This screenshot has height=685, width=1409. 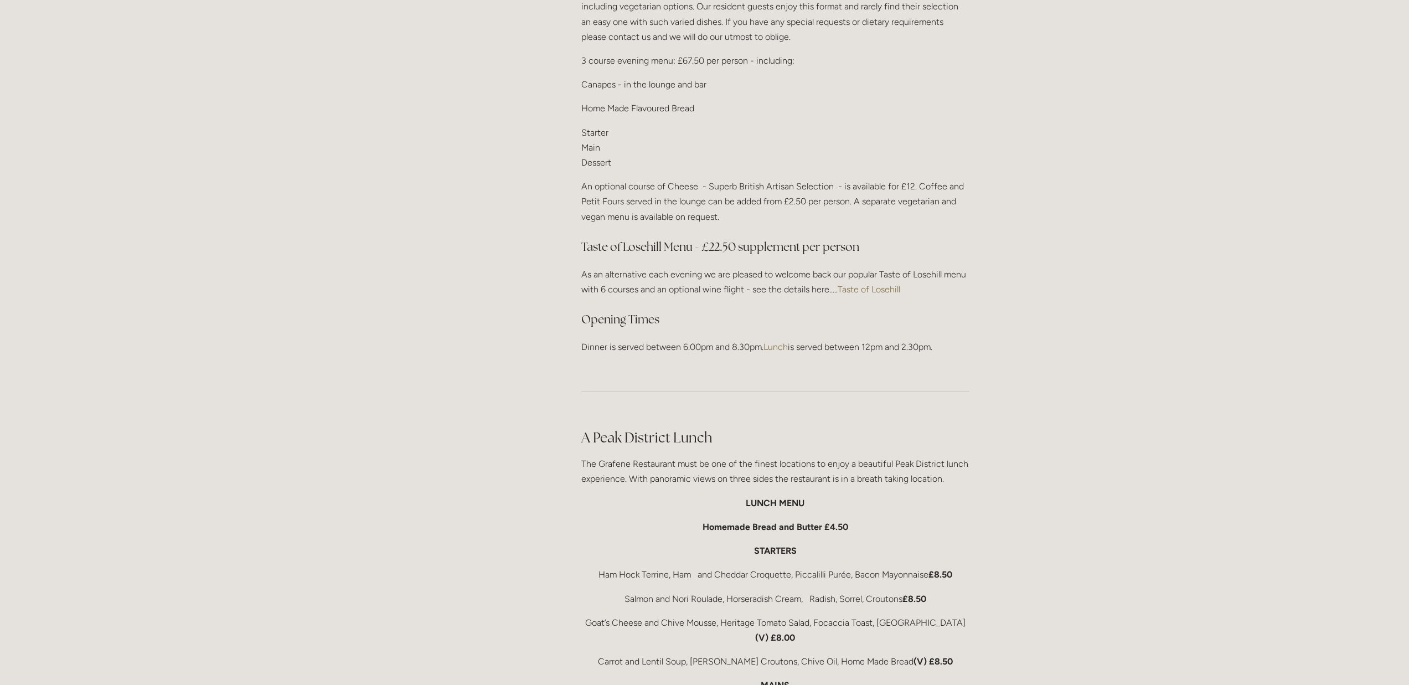 I want to click on strong: (V) £8.50, so click(x=933, y=661).